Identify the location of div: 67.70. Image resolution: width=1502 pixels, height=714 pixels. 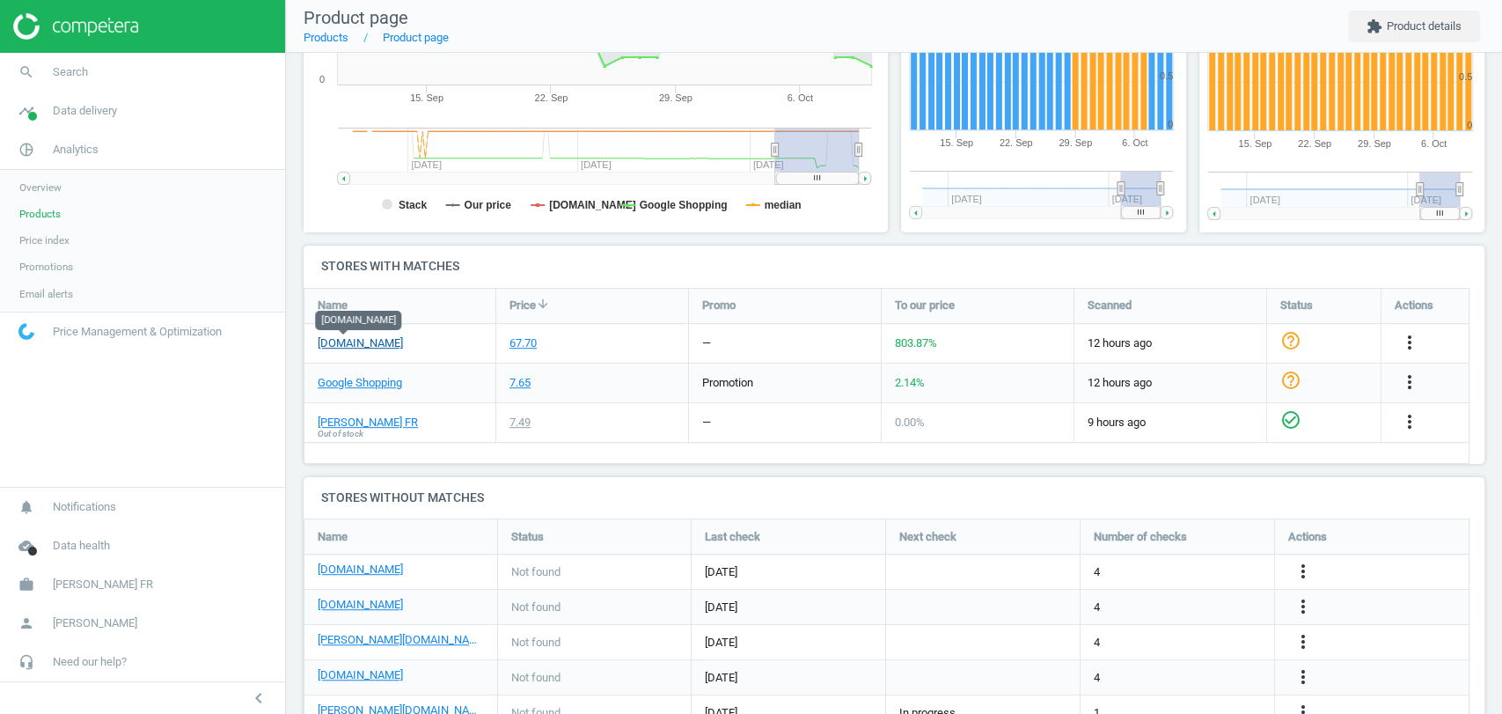
(523, 343).